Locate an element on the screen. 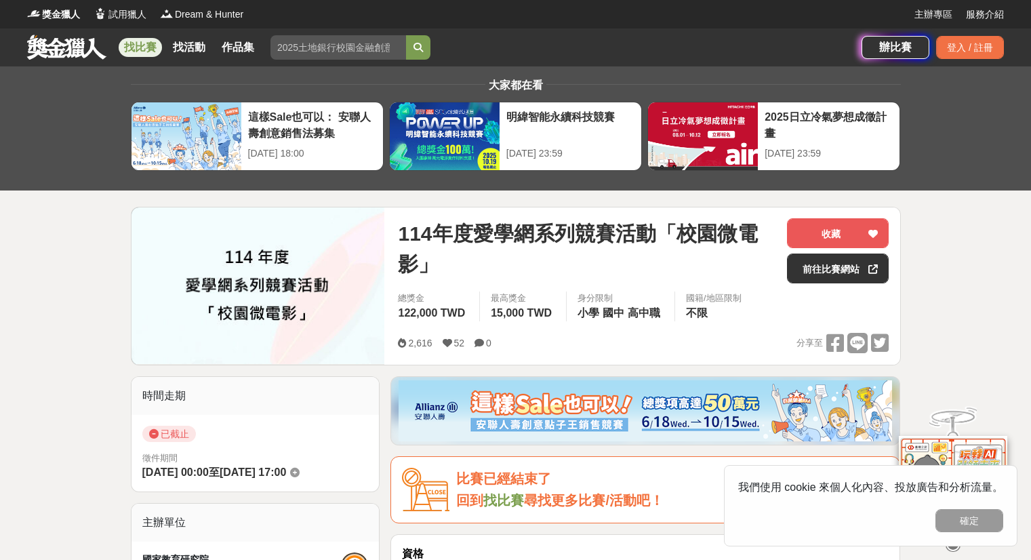 Image resolution: width=1031 pixels, height=560 pixels. span: 15,000 TWD is located at coordinates (522, 313).